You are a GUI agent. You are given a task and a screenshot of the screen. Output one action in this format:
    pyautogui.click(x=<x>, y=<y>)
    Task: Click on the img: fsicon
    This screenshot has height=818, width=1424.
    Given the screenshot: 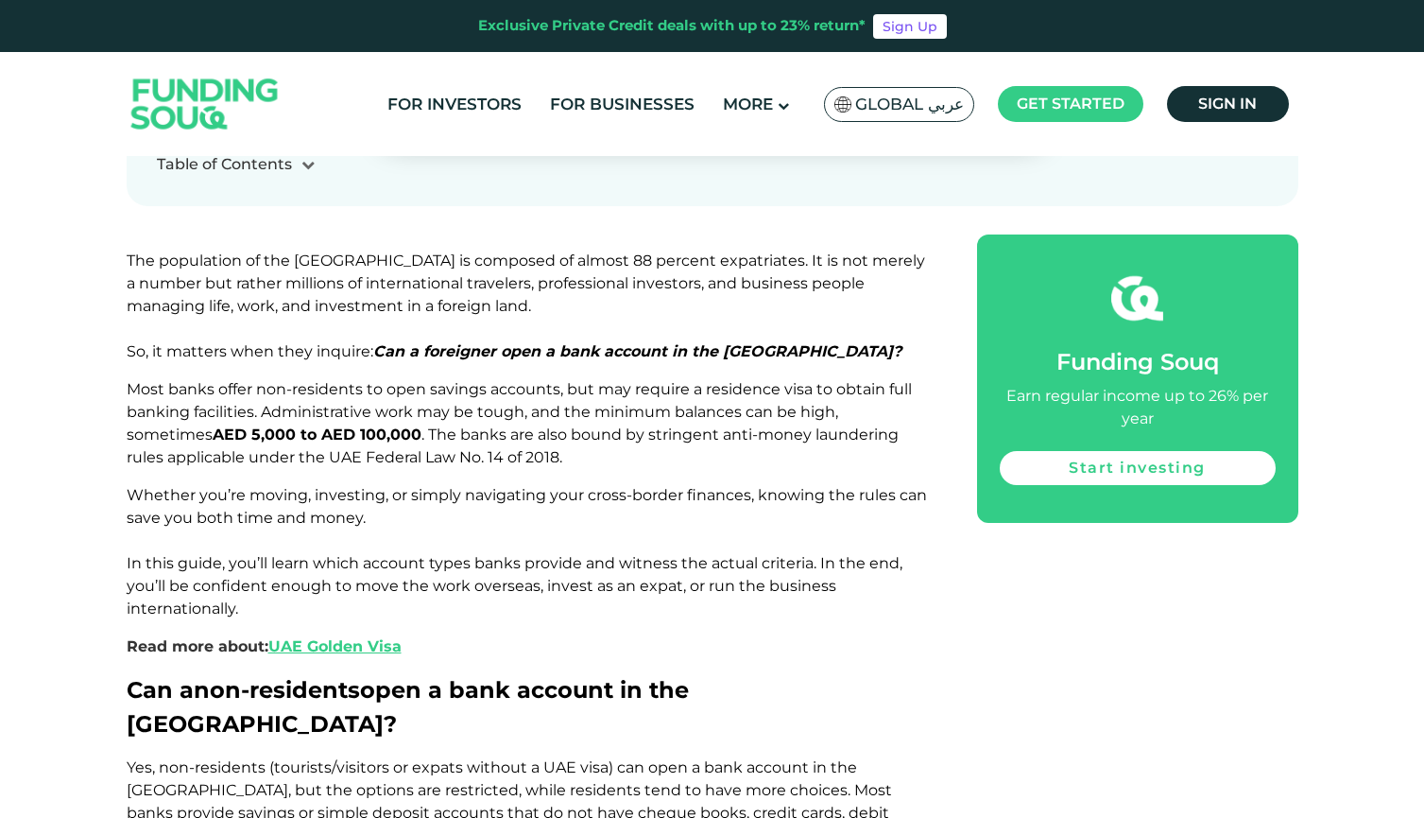 What is the action you would take?
    pyautogui.click(x=1137, y=298)
    